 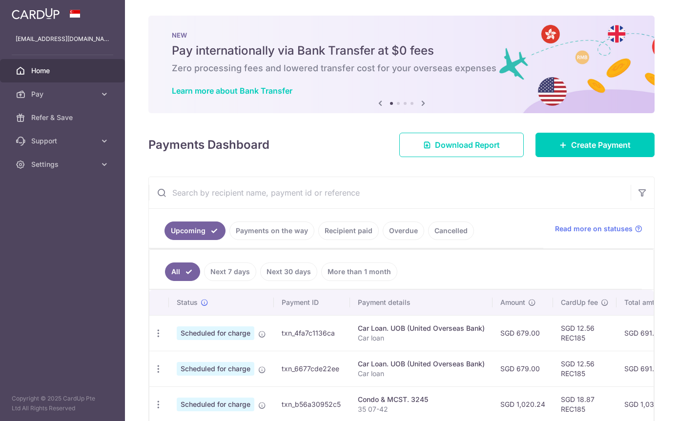 What do you see at coordinates (403, 231) in the screenshot?
I see `a: Overdue` at bounding box center [403, 231].